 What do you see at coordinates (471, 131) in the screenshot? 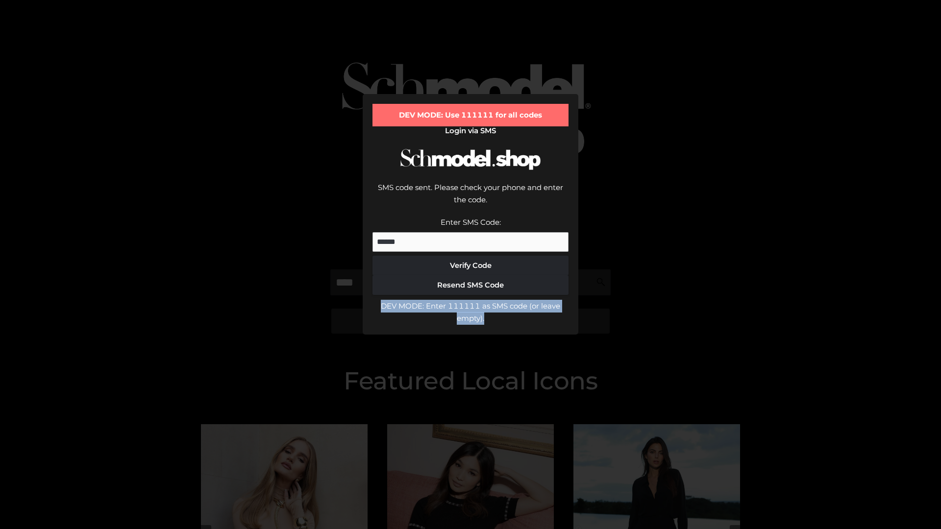
I see `h2: Login via SMS` at bounding box center [471, 131].